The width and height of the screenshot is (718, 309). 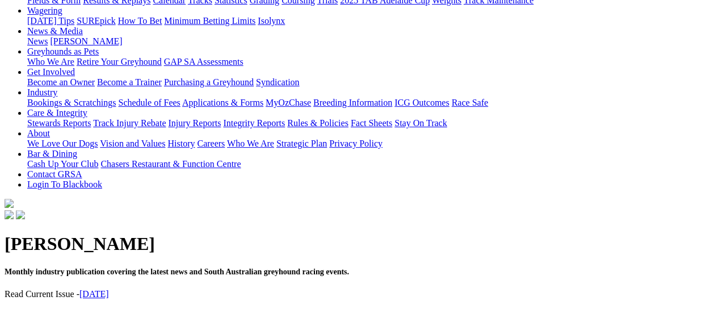 I want to click on div: About, so click(x=370, y=144).